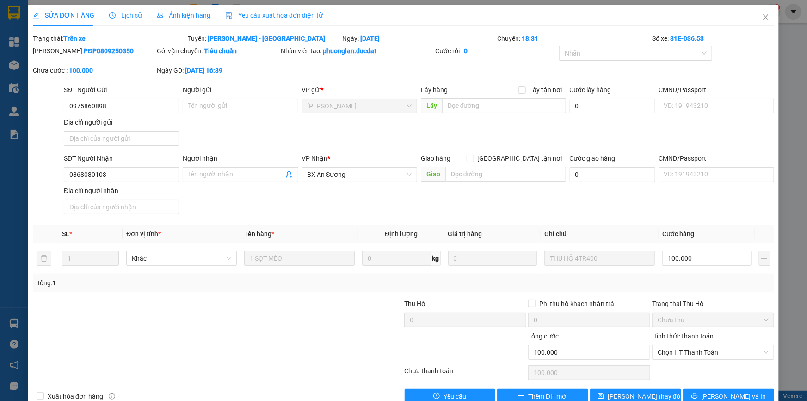 Image resolution: width=807 pixels, height=401 pixels. Describe the element at coordinates (601, 396) in the screenshot. I see `span: save` at that location.